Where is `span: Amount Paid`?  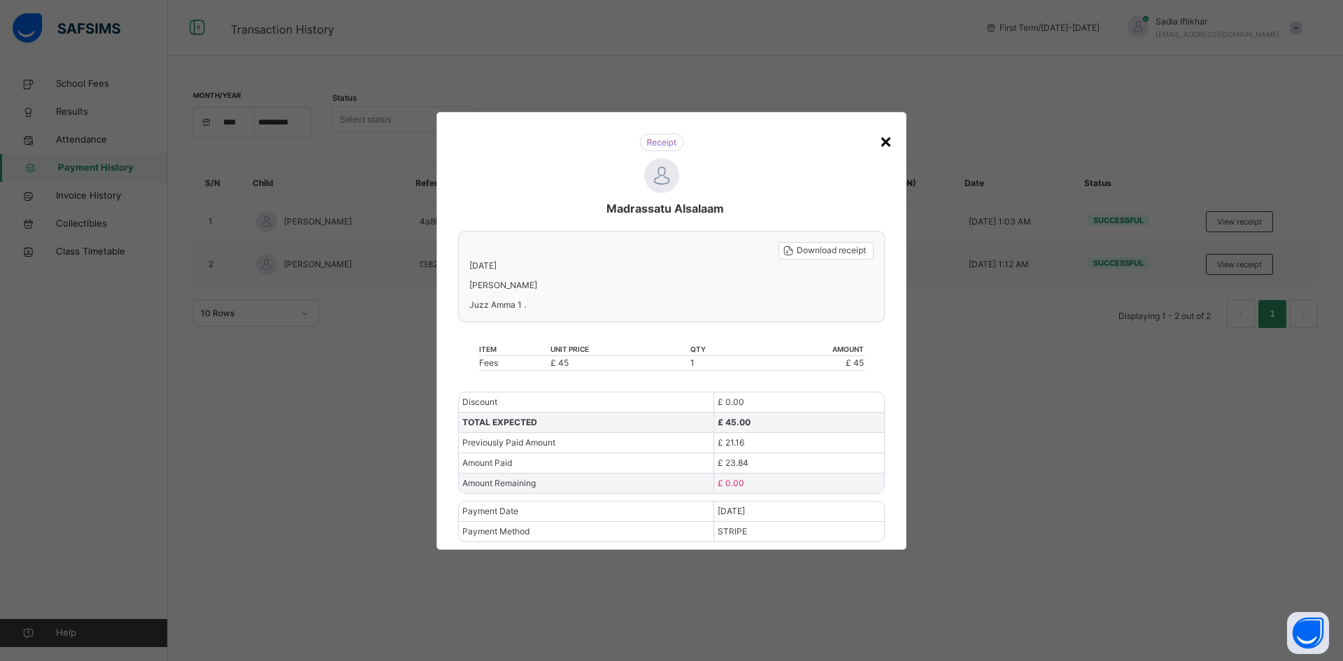 span: Amount Paid is located at coordinates (487, 462).